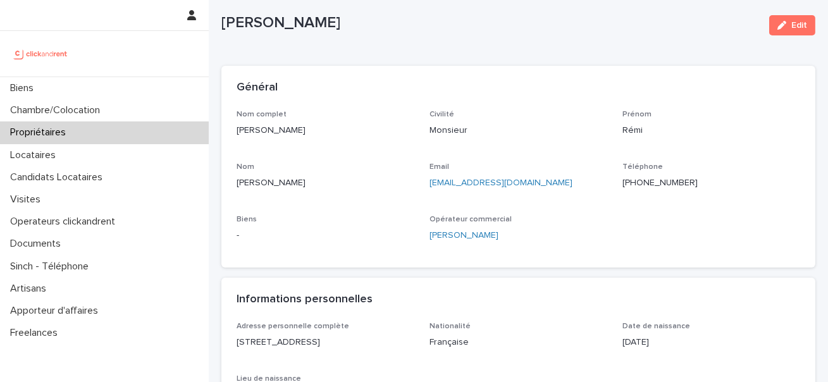 The height and width of the screenshot is (382, 828). I want to click on span: Téléphone, so click(642, 167).